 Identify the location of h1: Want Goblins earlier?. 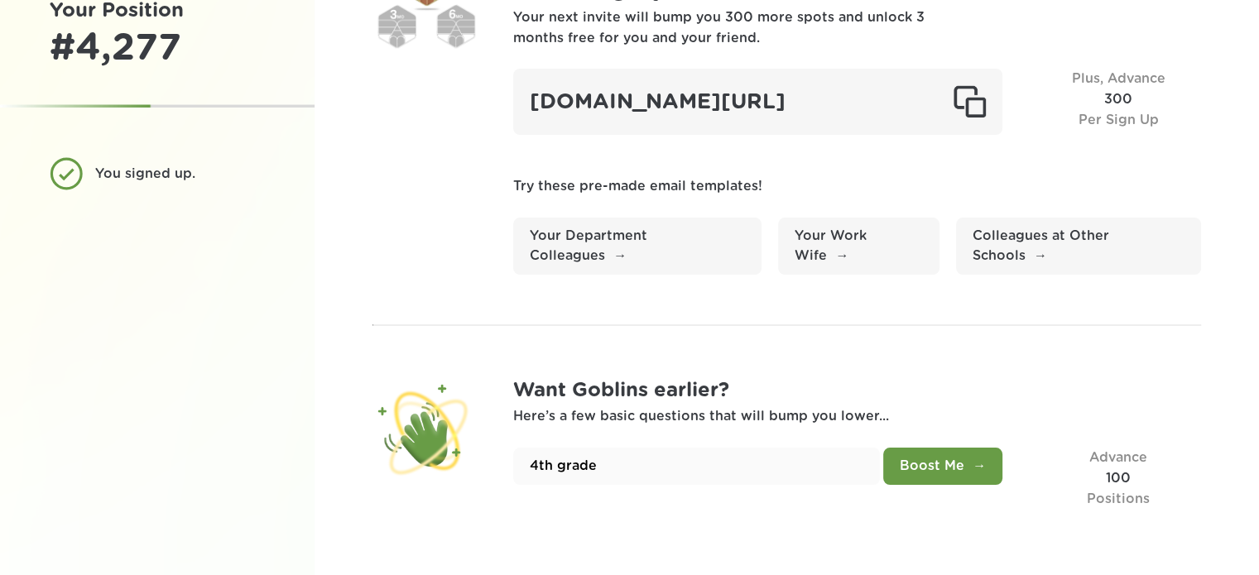
(857, 391).